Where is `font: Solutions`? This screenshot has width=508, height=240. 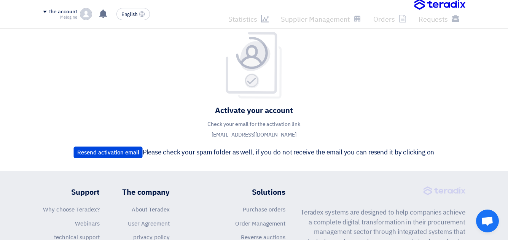
font: Solutions is located at coordinates (268, 192).